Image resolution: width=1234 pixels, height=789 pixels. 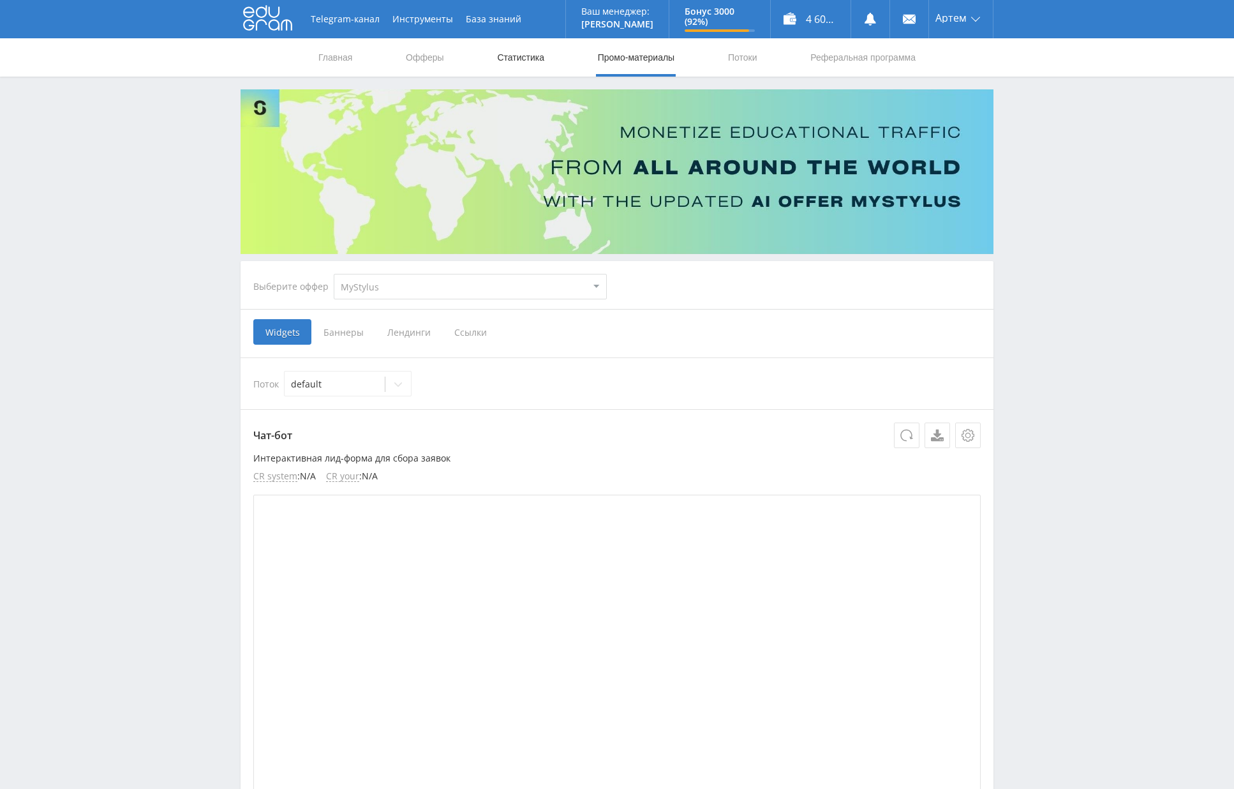 What do you see at coordinates (343, 332) in the screenshot?
I see `span: Баннеры` at bounding box center [343, 332].